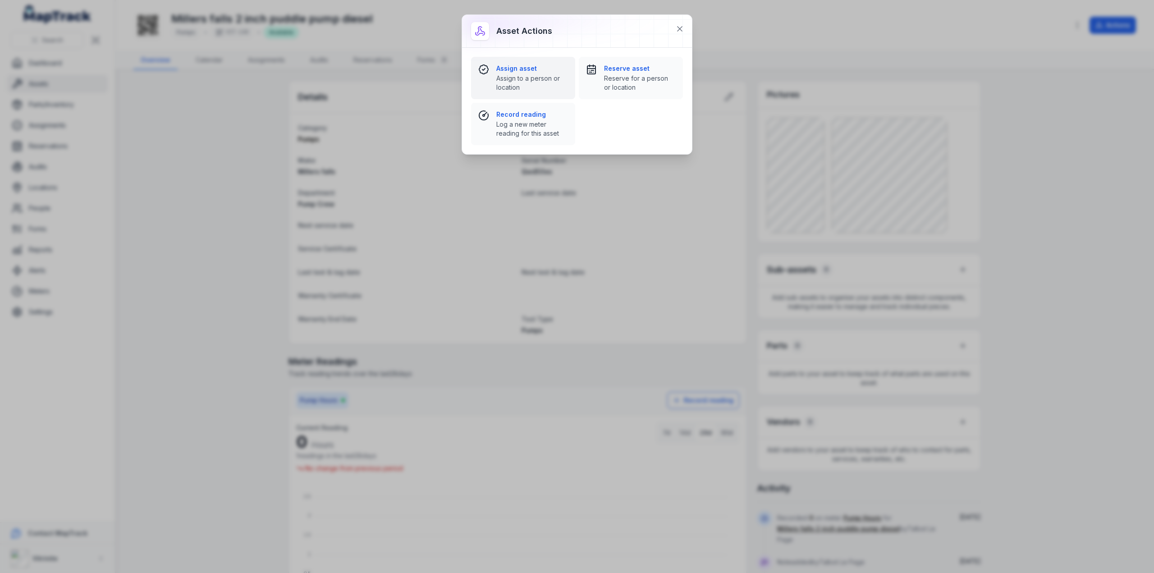  Describe the element at coordinates (640, 69) in the screenshot. I see `strong: Reserve asset` at that location.